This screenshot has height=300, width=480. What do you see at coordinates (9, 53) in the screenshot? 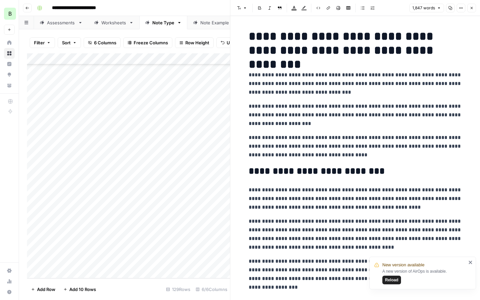
I see `a: Browse` at bounding box center [9, 53].